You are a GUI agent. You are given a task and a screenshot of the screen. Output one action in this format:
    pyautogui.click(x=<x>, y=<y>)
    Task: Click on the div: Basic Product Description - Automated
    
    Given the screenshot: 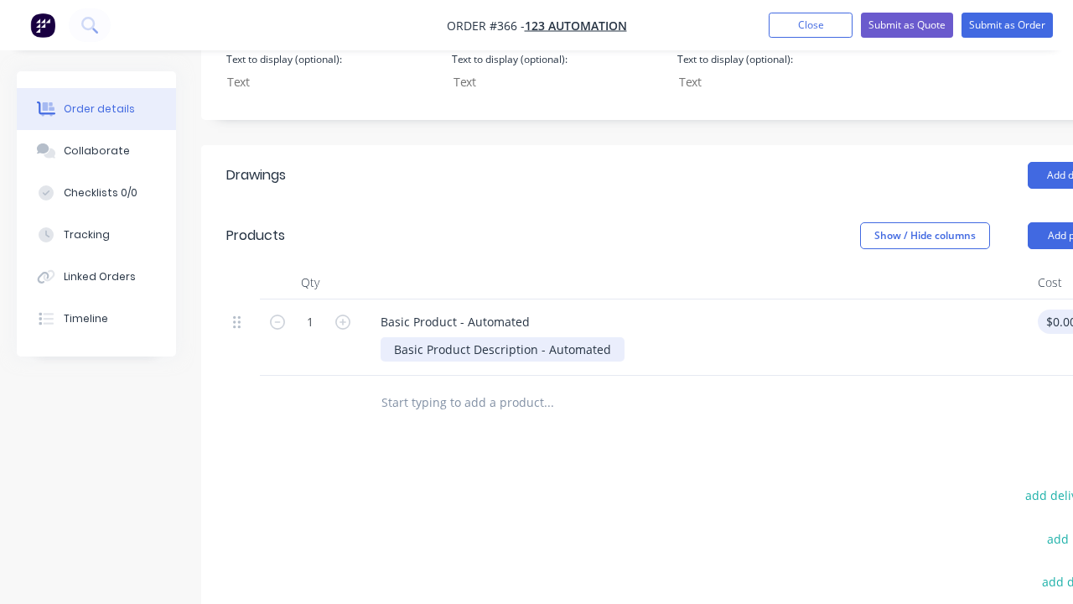 What is the action you would take?
    pyautogui.click(x=502, y=349)
    